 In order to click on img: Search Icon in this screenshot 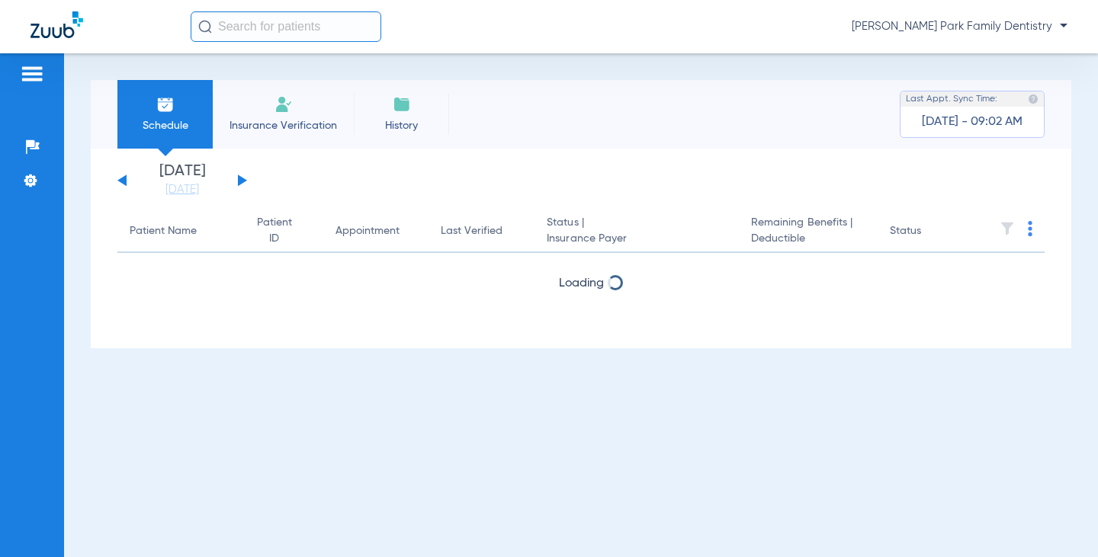, I will do `click(205, 27)`.